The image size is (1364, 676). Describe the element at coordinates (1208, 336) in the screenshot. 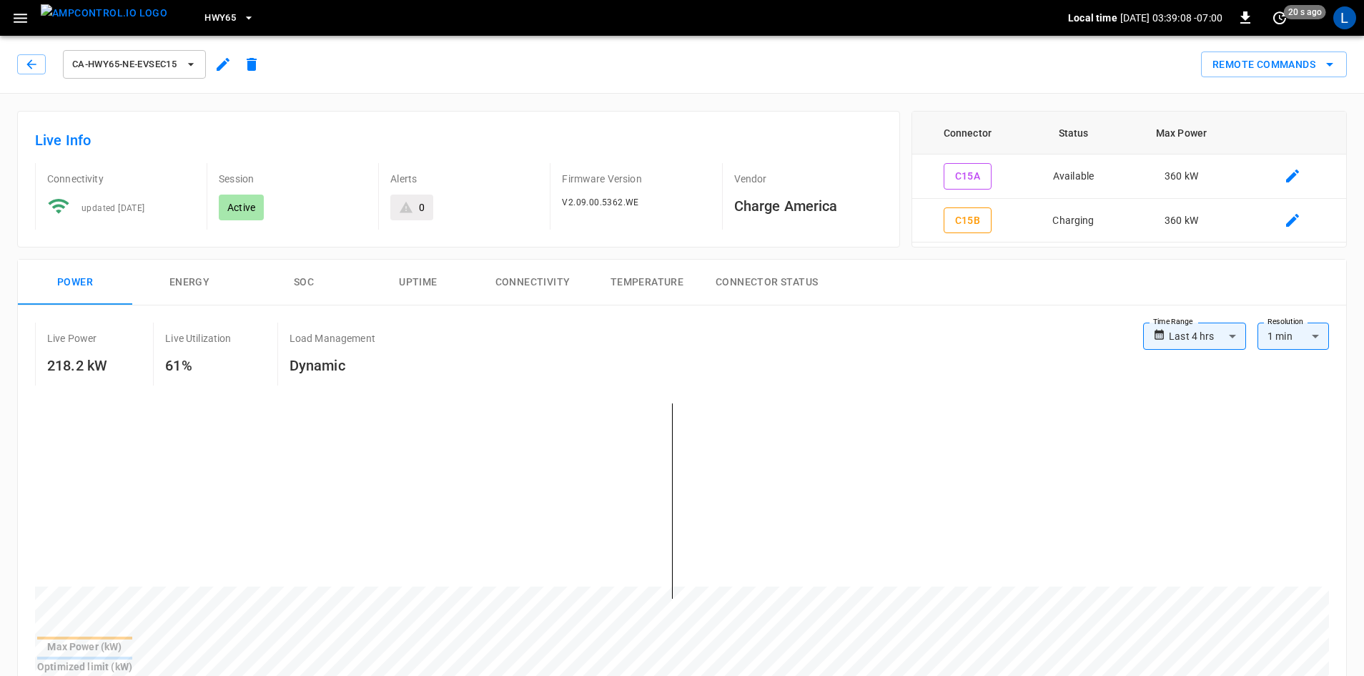

I see `div: Last 4 hrs` at that location.